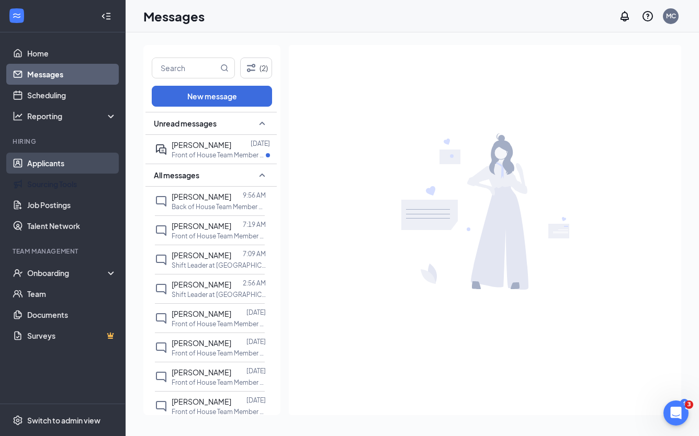 The width and height of the screenshot is (699, 436). Describe the element at coordinates (18, 116) in the screenshot. I see `svg: Analysis` at that location.